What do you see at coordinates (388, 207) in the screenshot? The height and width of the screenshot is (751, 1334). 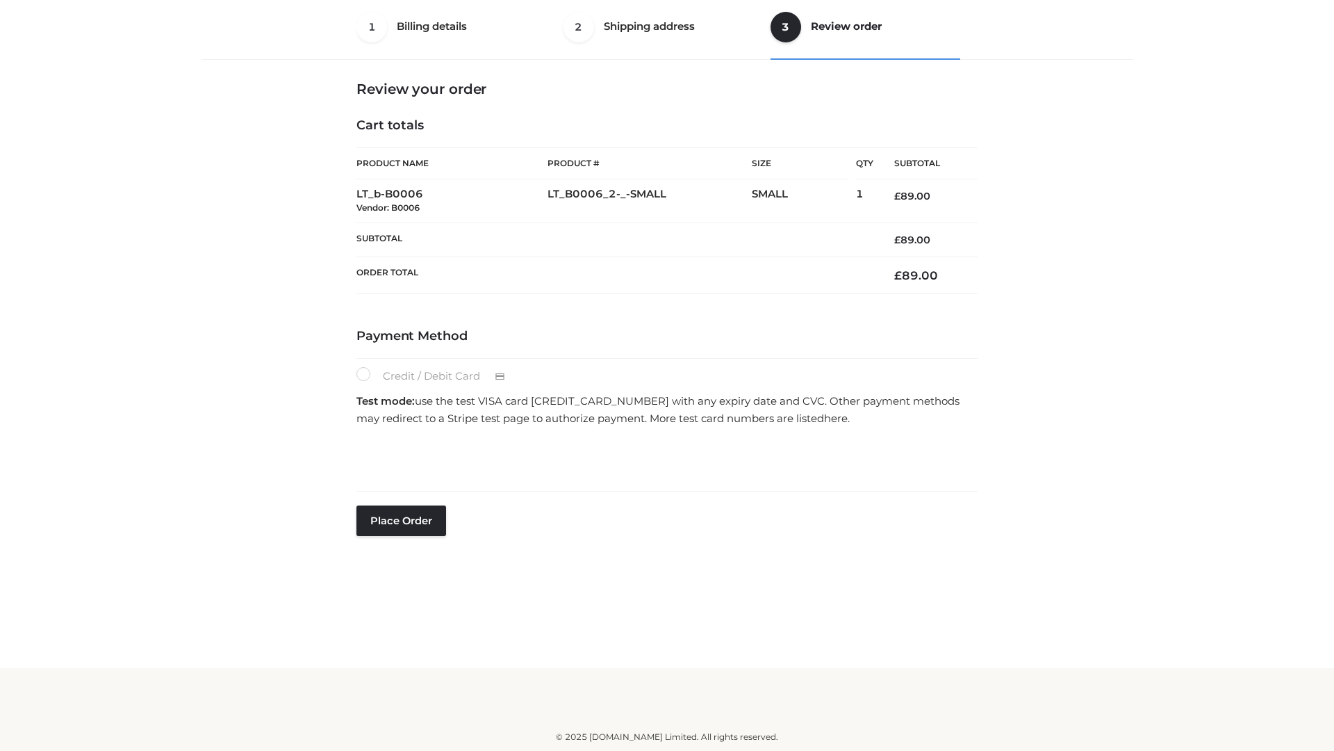 I see `small: Vendor: B0006` at bounding box center [388, 207].